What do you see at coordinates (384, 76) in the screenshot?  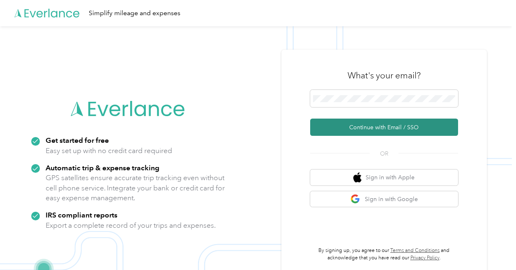 I see `h3: What's your email?` at bounding box center [384, 76].